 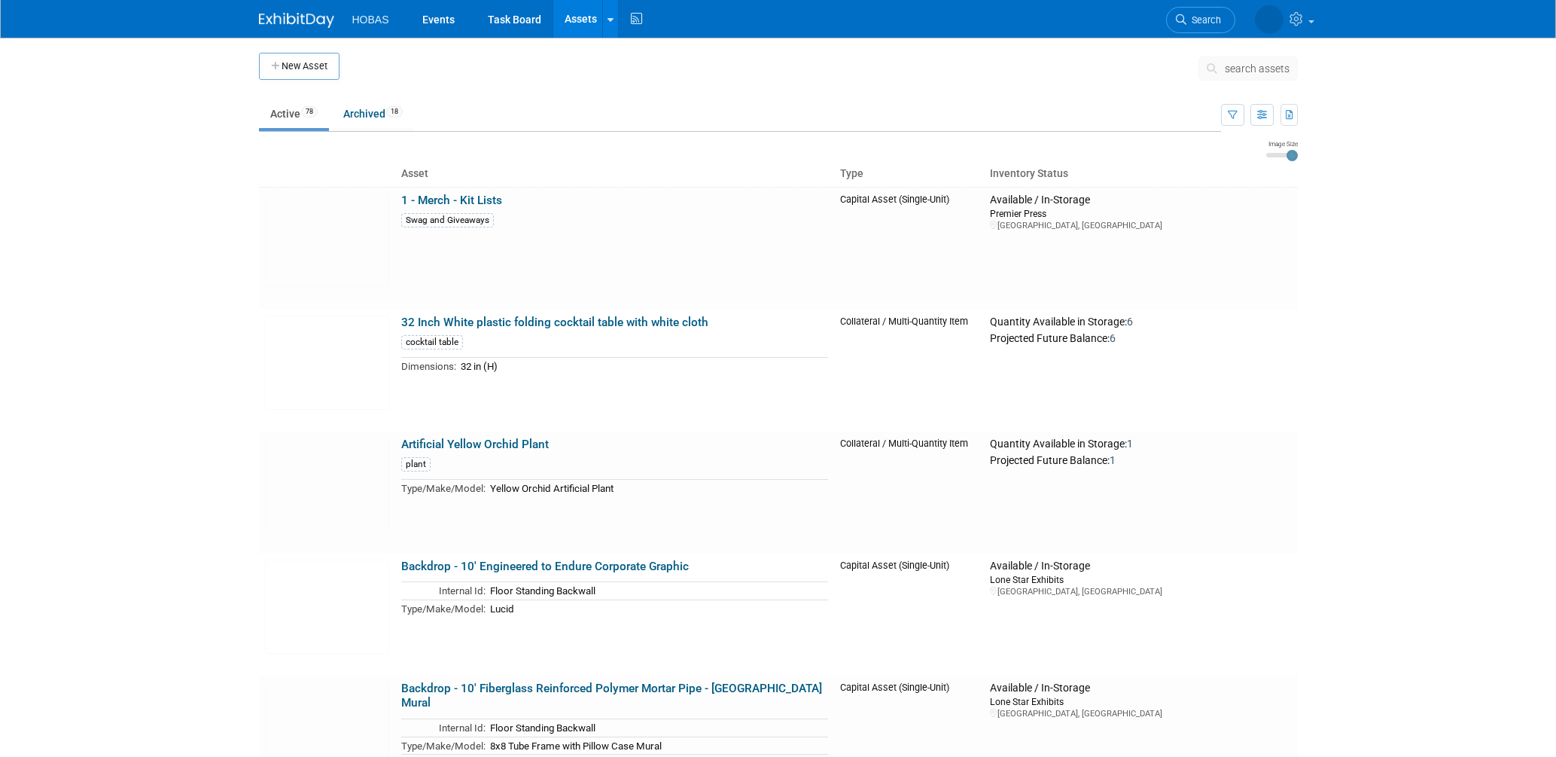 I want to click on td: Dimensions:, so click(x=428, y=366).